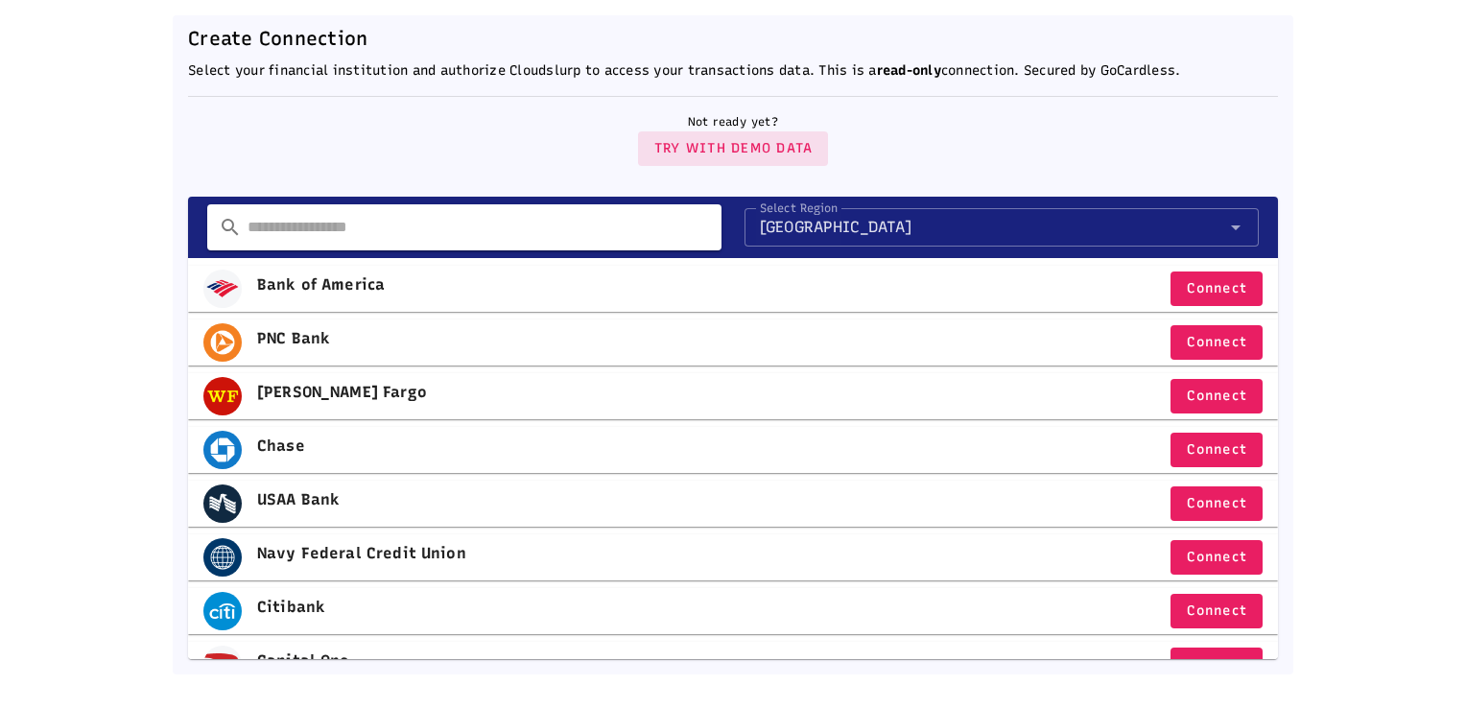  I want to click on div: Create Connection, so click(733, 38).